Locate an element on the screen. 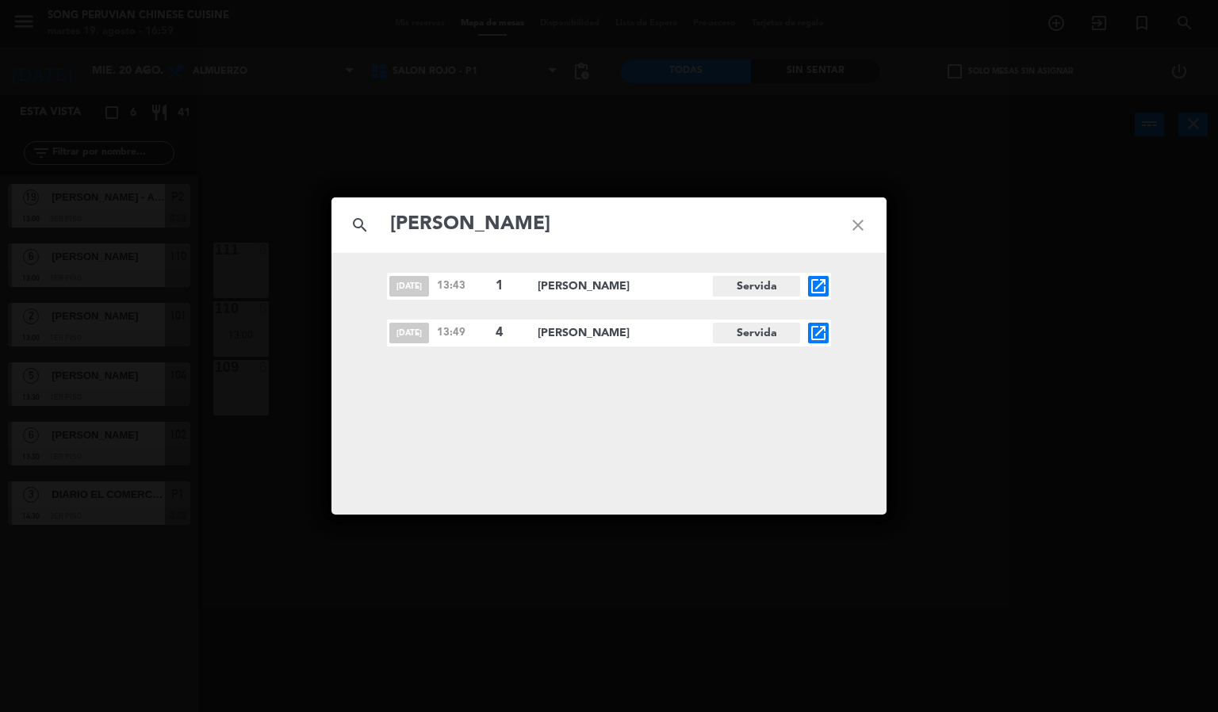  span: 13:43 is located at coordinates (462, 285).